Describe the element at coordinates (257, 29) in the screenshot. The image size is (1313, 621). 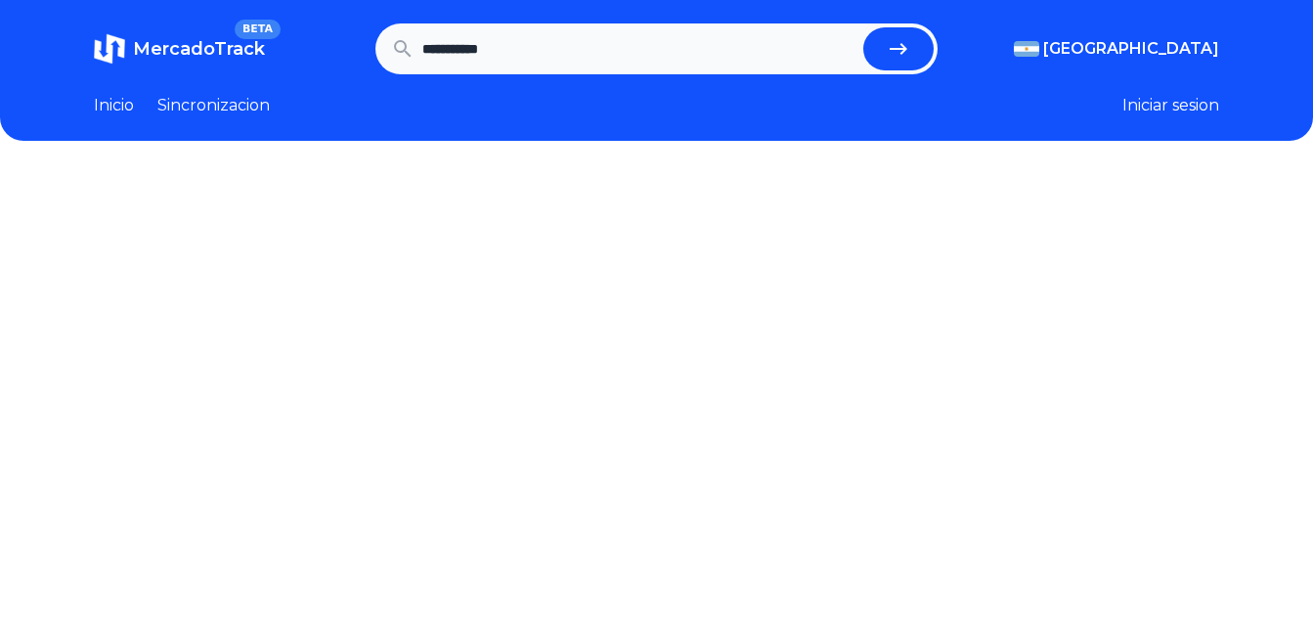
I see `span: BETA` at that location.